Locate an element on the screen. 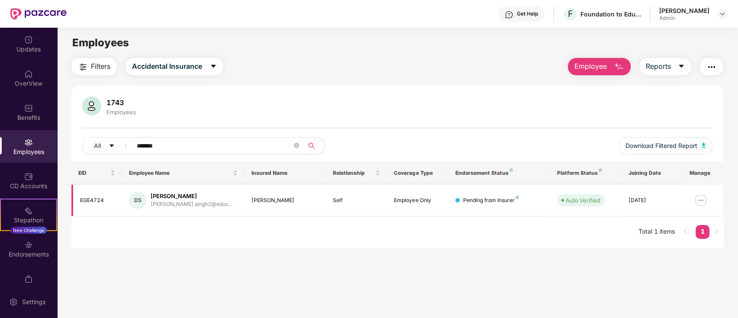  span: Download Filtered Report is located at coordinates (662, 146).